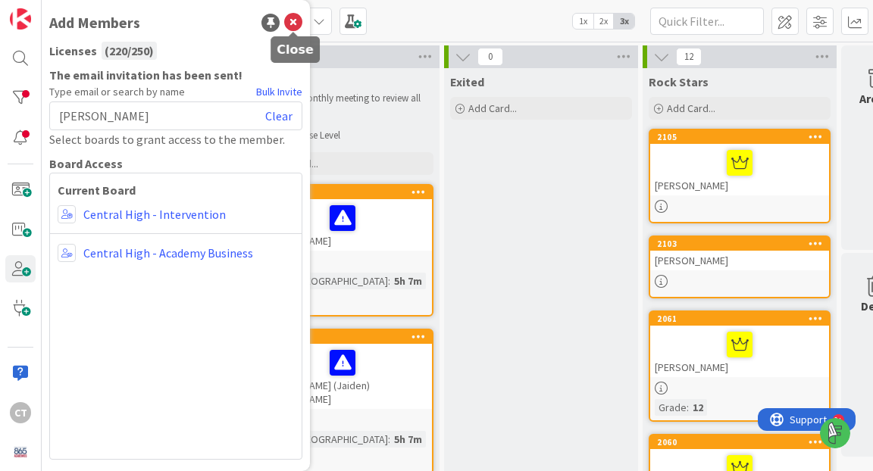 The image size is (873, 471). Describe the element at coordinates (350, 136) in the screenshot. I see `li: Increase Level` at that location.